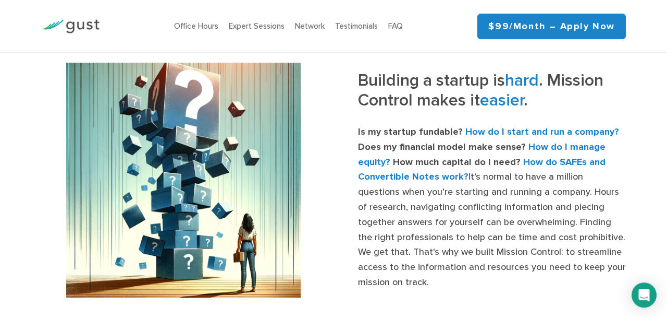  Describe the element at coordinates (492, 94) in the screenshot. I see `h3: Building a startup is . Mission Control makes it .` at that location.